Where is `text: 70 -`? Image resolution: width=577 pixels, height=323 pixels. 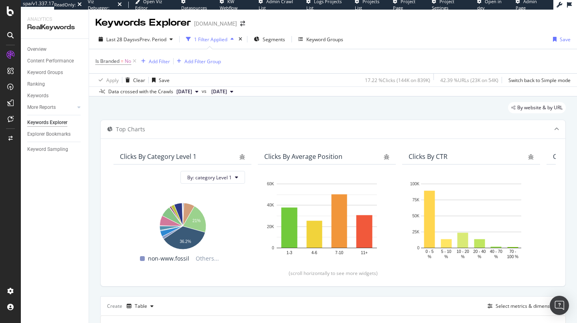 text: 70 - is located at coordinates (512, 252).